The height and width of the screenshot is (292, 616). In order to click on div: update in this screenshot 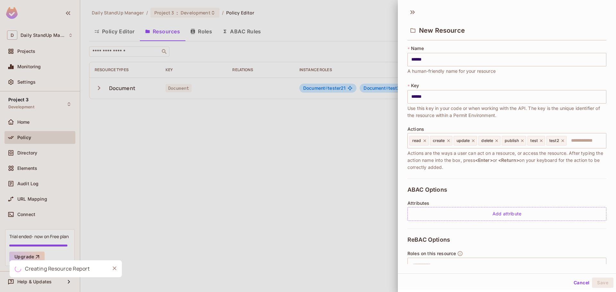, I will do `click(466, 141)`.